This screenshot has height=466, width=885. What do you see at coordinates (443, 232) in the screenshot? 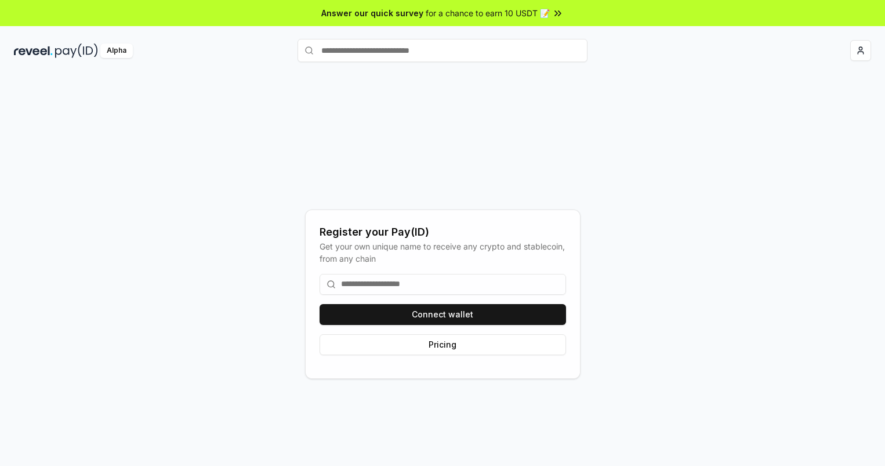
I see `div: Register your Pay(ID)` at bounding box center [443, 232].